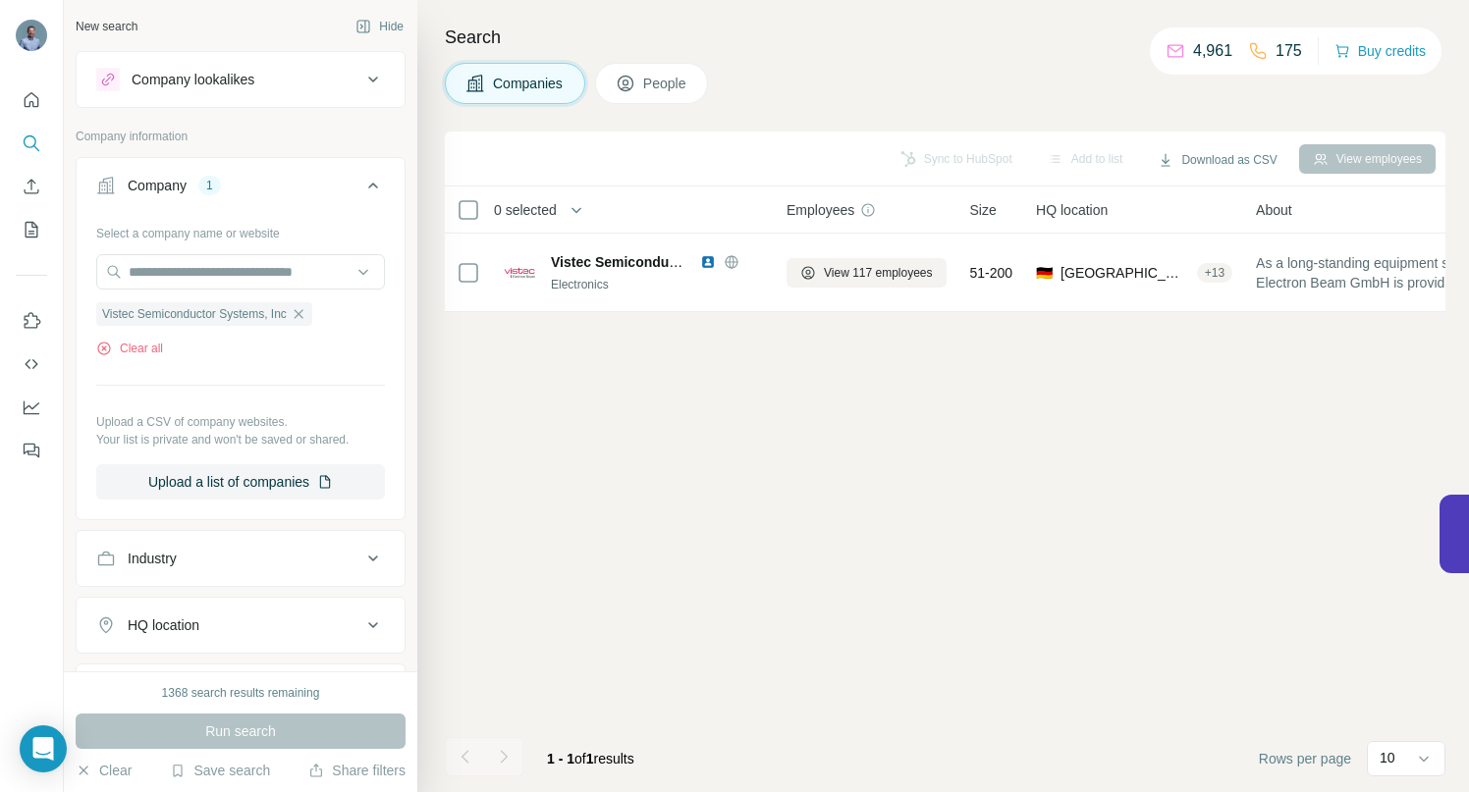  Describe the element at coordinates (152, 559) in the screenshot. I see `div: Industry` at that location.